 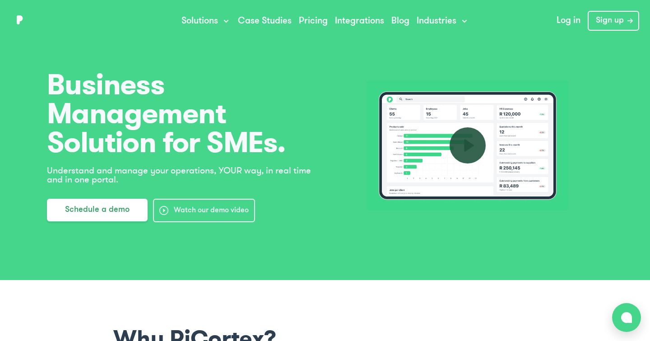 I want to click on button: Solutions, so click(x=206, y=21).